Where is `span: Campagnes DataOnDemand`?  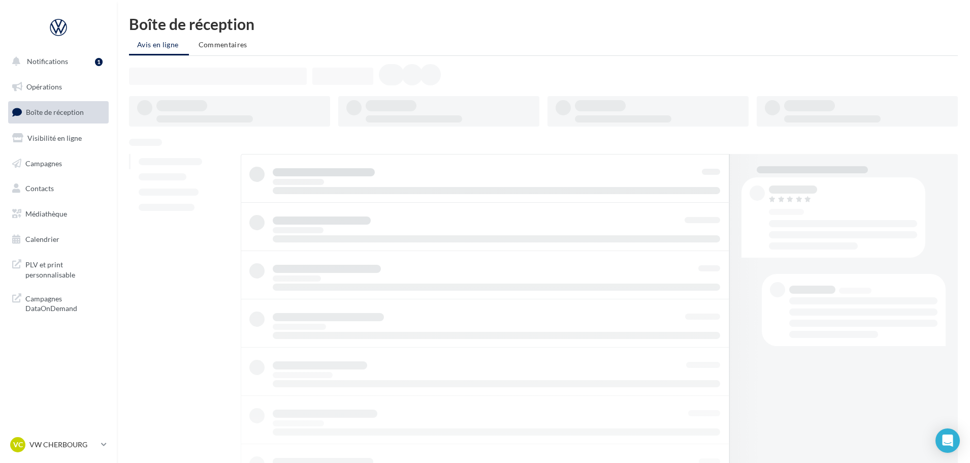
span: Campagnes DataOnDemand is located at coordinates (65, 302).